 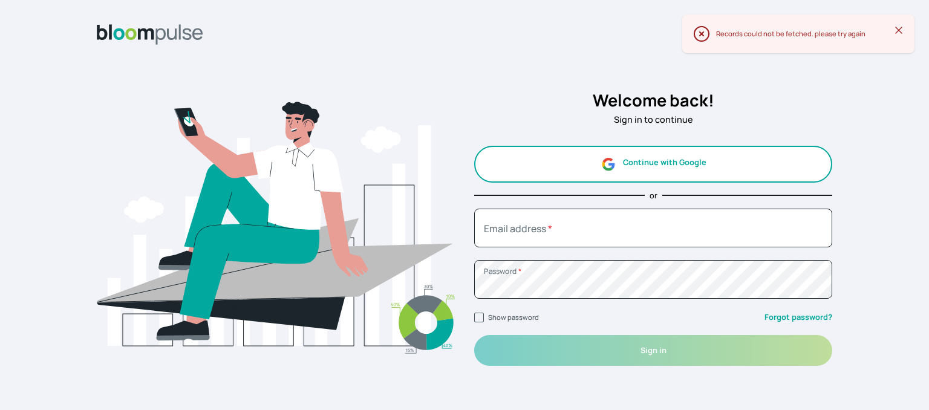 I want to click on img: google.svg, so click(x=608, y=164).